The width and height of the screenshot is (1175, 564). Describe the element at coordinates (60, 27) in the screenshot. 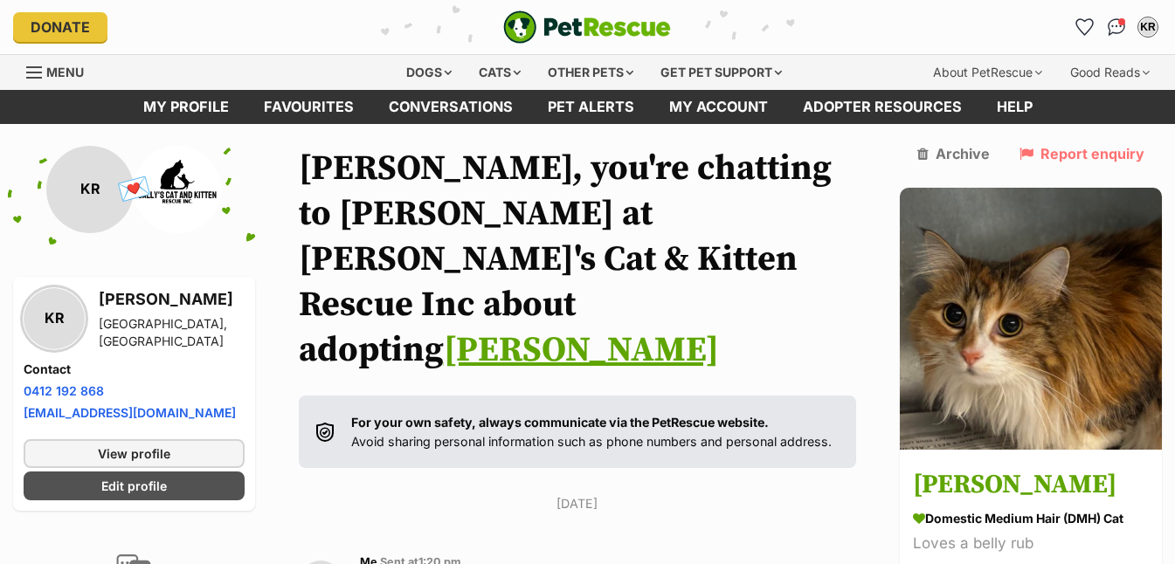

I see `a: Donate` at that location.